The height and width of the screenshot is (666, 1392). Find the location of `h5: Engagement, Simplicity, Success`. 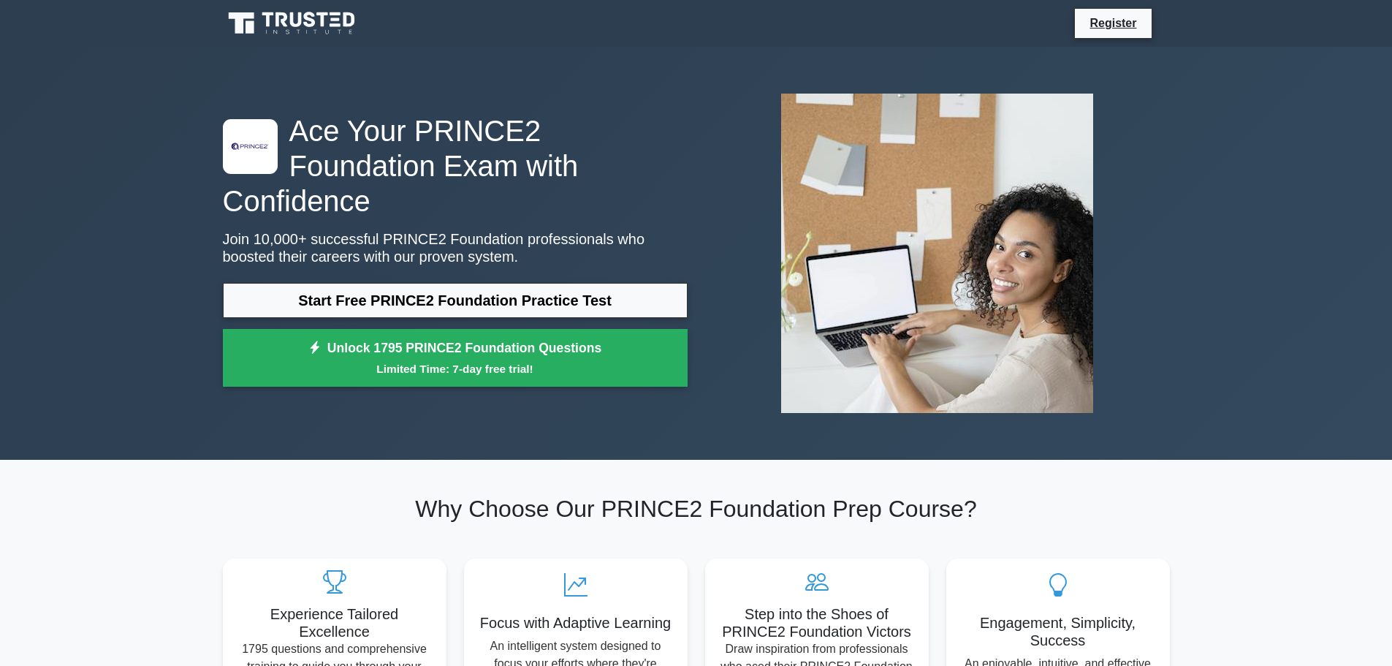

h5: Engagement, Simplicity, Success is located at coordinates (1058, 631).